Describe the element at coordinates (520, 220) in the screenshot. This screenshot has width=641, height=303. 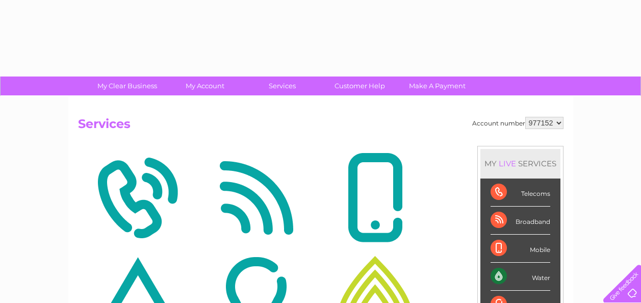
I see `div: Broadband` at that location.